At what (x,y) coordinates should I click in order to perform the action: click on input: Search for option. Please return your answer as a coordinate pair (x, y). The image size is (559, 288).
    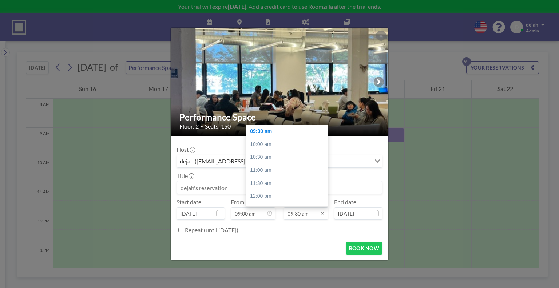
    Looking at the image, I should click on (333, 161).